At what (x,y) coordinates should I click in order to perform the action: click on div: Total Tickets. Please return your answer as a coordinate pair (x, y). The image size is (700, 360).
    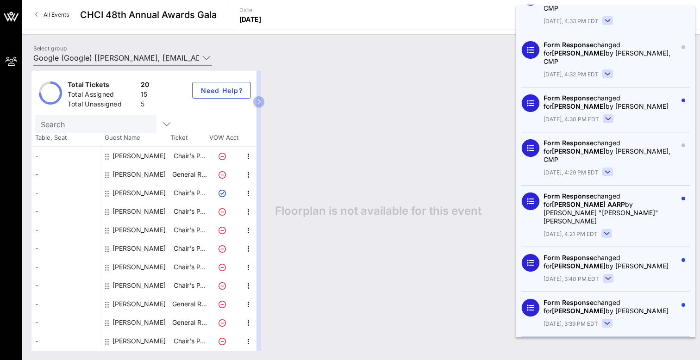
    Looking at the image, I should click on (102, 86).